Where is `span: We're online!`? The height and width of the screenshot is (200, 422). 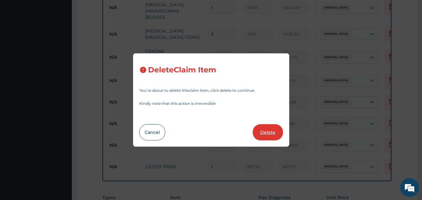
span: We're online! is located at coordinates (61, 92).